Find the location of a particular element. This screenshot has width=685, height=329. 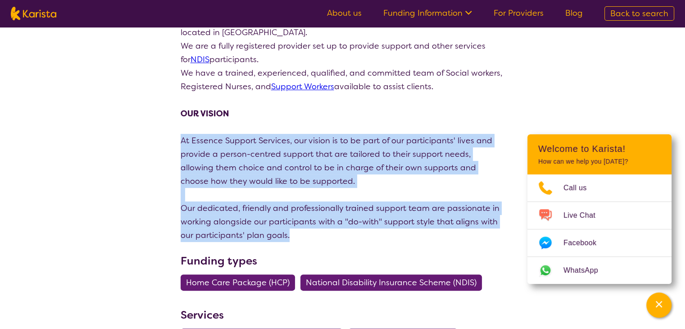

span: Back to search is located at coordinates (639, 14).